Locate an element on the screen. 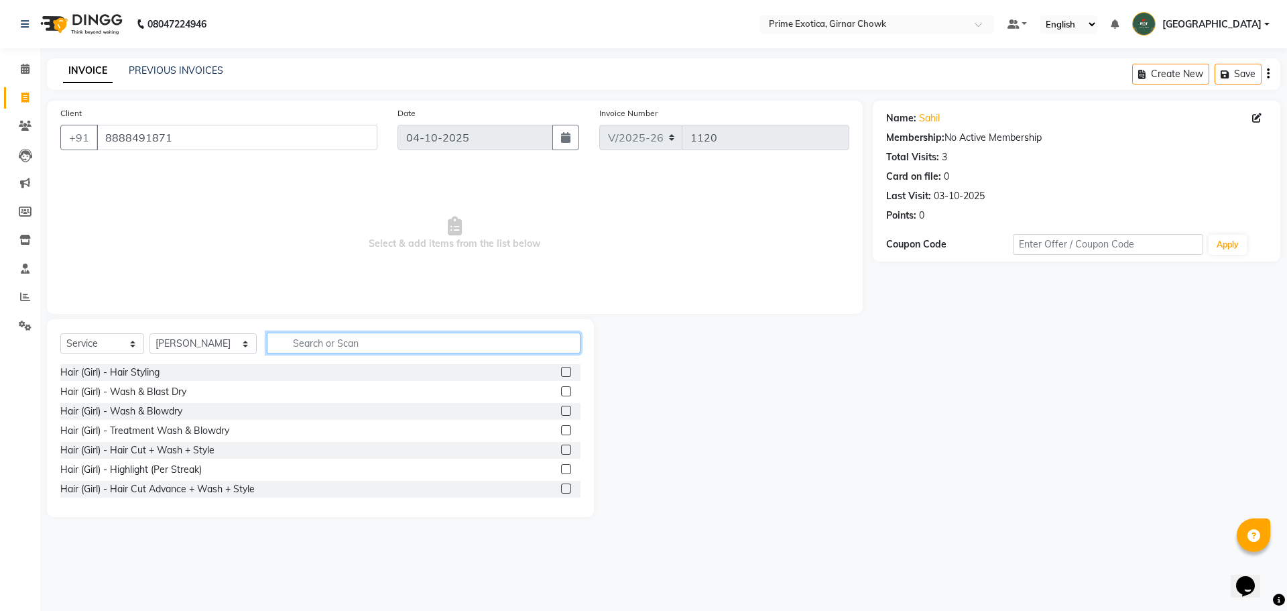  input: Search or Scan is located at coordinates (424, 343).